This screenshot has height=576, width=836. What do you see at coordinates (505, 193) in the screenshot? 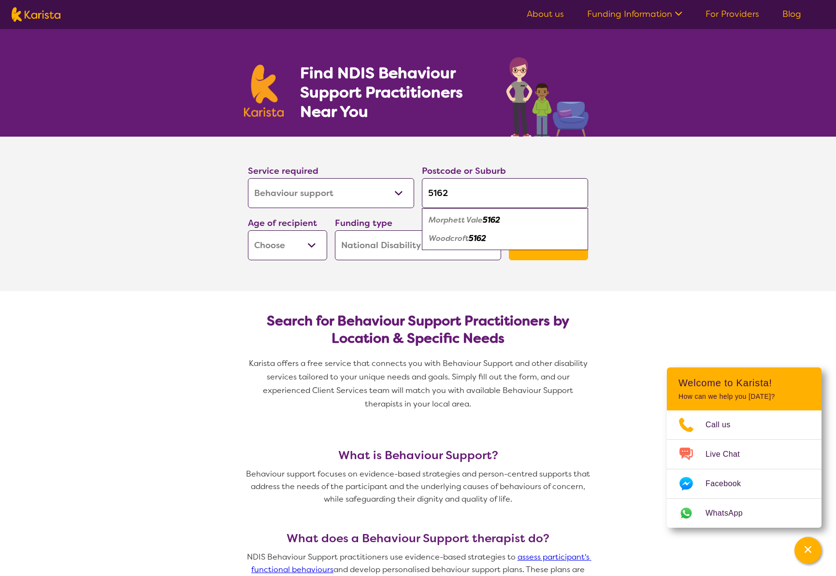
I see `input: Type` at bounding box center [505, 193].